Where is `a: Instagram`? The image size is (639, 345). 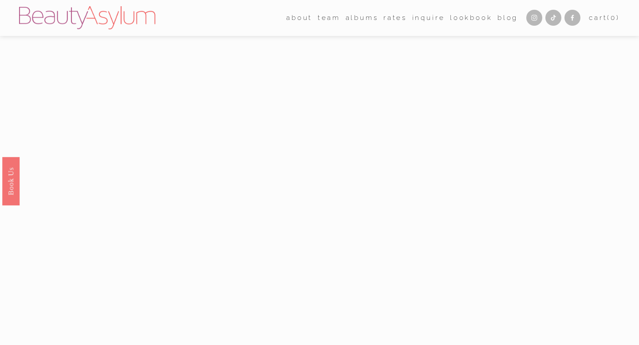
a: Instagram is located at coordinates (535, 18).